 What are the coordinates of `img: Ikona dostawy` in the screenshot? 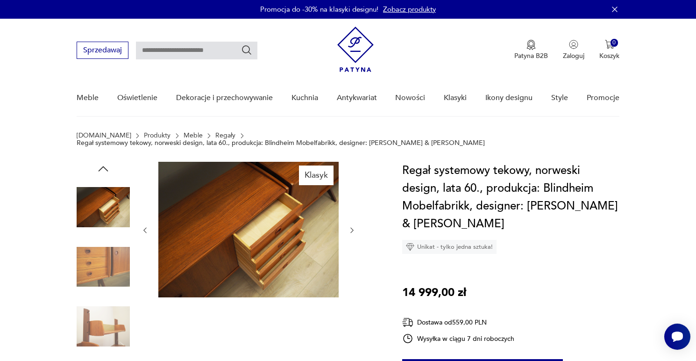 It's located at (408, 322).